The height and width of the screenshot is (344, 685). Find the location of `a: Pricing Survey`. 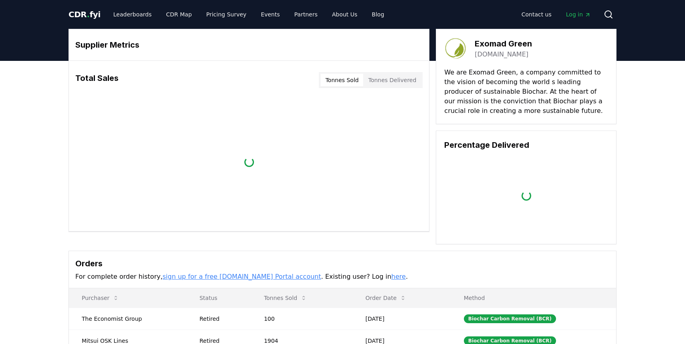

a: Pricing Survey is located at coordinates (226, 14).